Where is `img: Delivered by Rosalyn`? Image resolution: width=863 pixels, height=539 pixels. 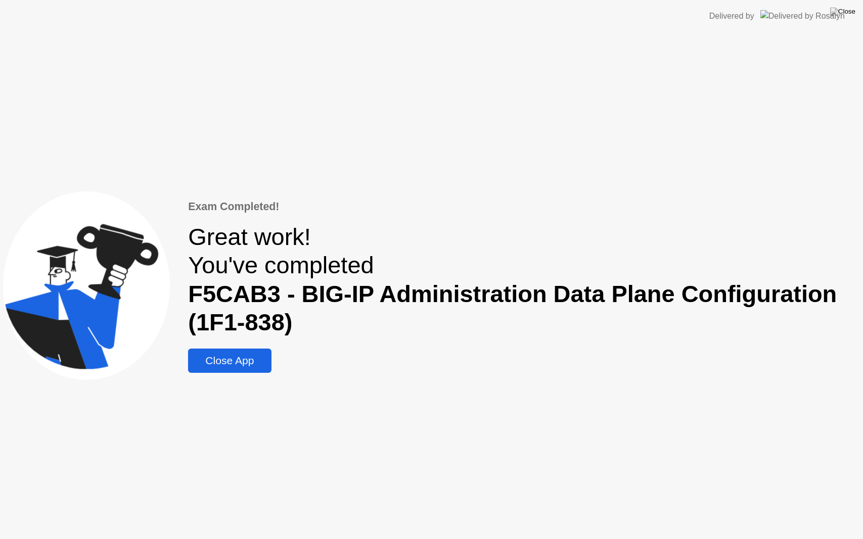 img: Delivered by Rosalyn is located at coordinates (802, 16).